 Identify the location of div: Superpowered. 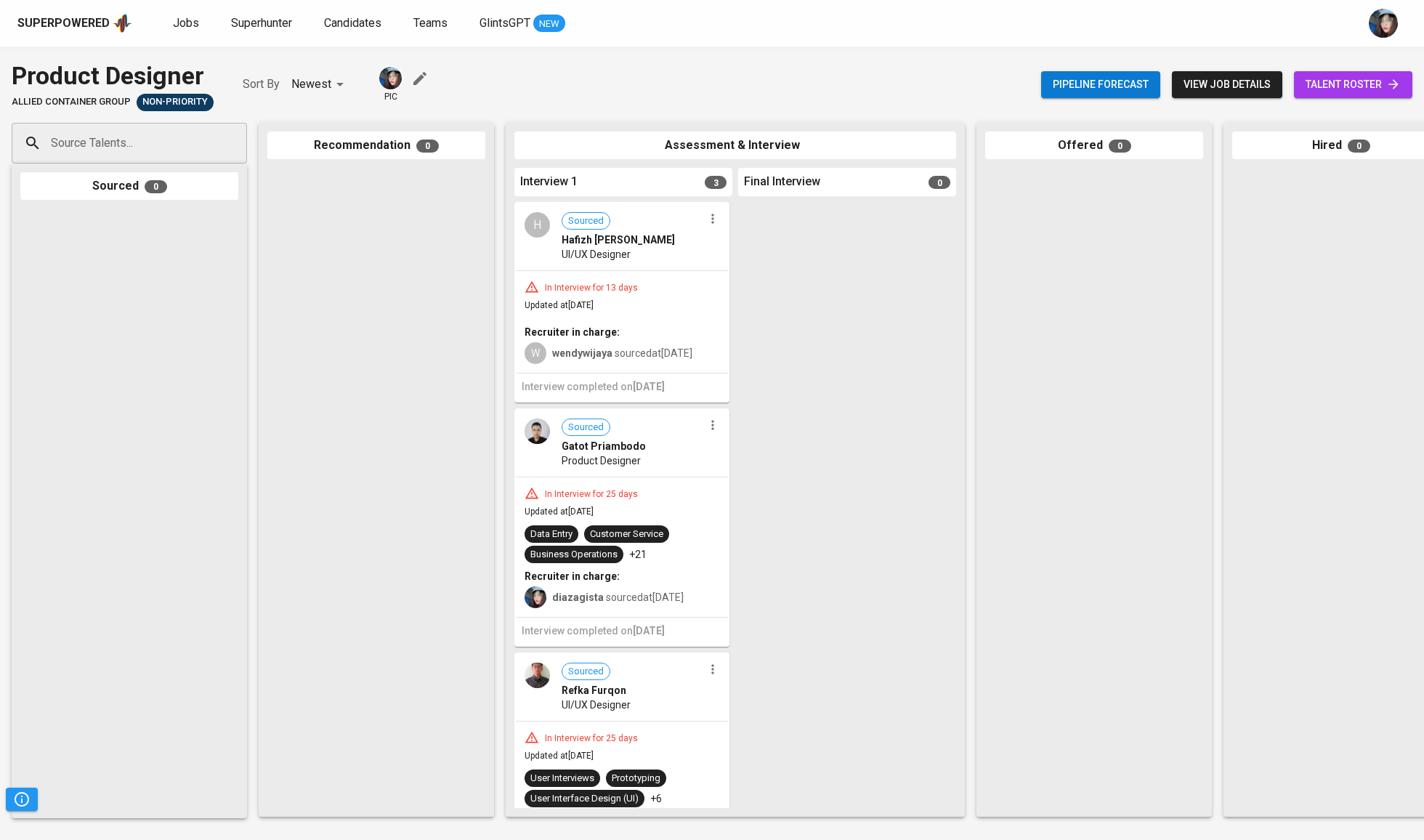
(63, 23).